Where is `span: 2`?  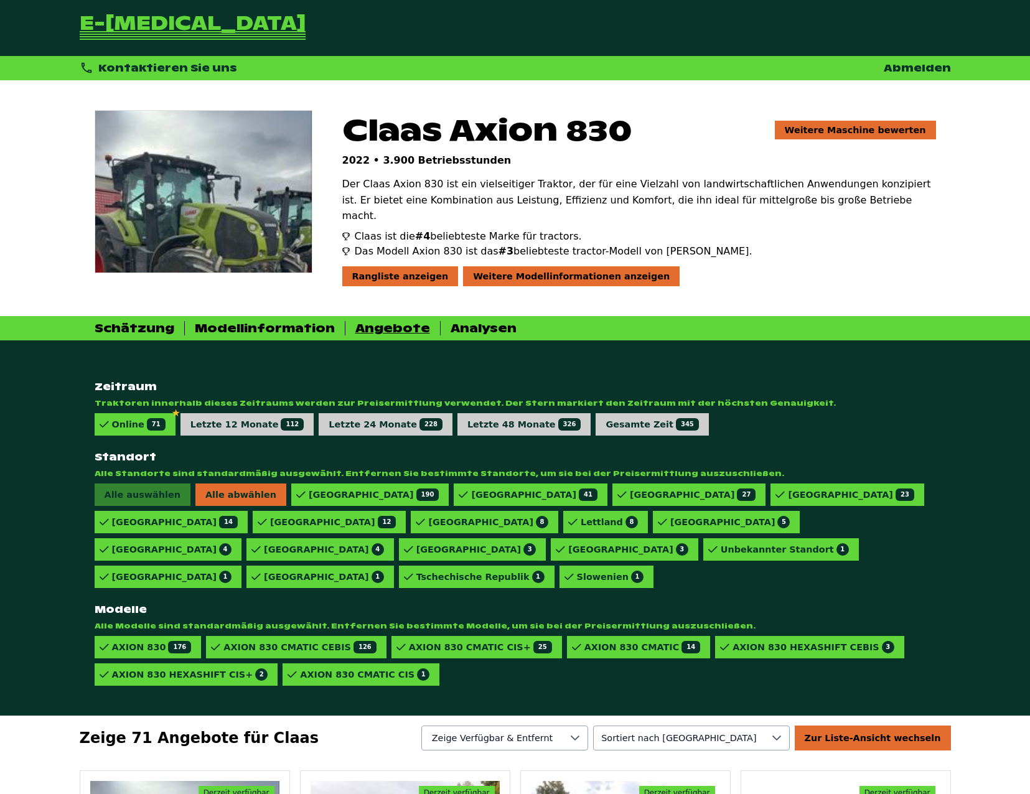 span: 2 is located at coordinates (261, 675).